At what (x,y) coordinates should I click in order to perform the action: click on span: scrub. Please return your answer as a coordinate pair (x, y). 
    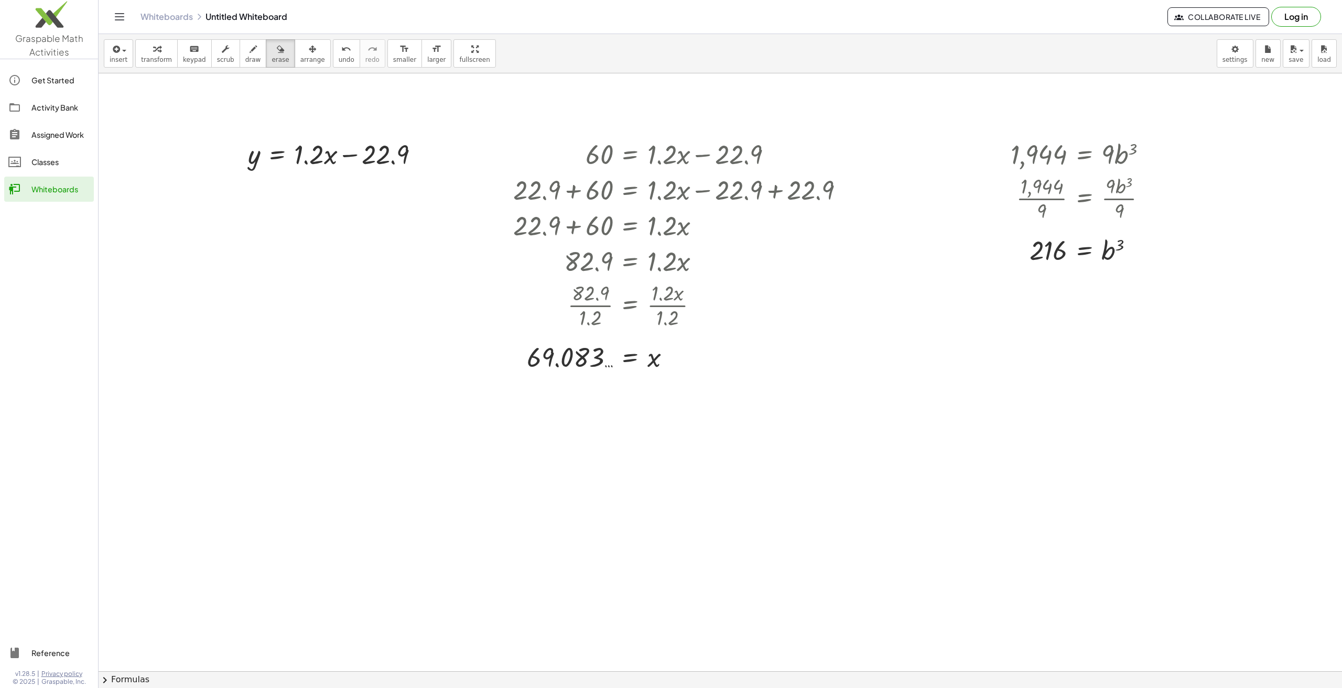
    Looking at the image, I should click on (225, 60).